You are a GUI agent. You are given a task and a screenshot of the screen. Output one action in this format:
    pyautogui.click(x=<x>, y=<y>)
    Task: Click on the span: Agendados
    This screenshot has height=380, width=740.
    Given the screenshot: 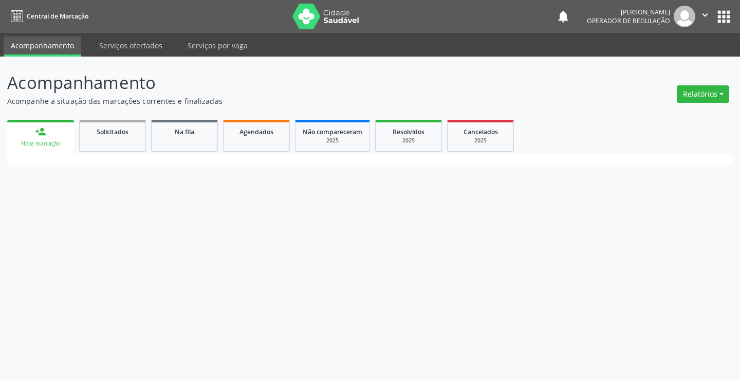 What is the action you would take?
    pyautogui.click(x=257, y=132)
    